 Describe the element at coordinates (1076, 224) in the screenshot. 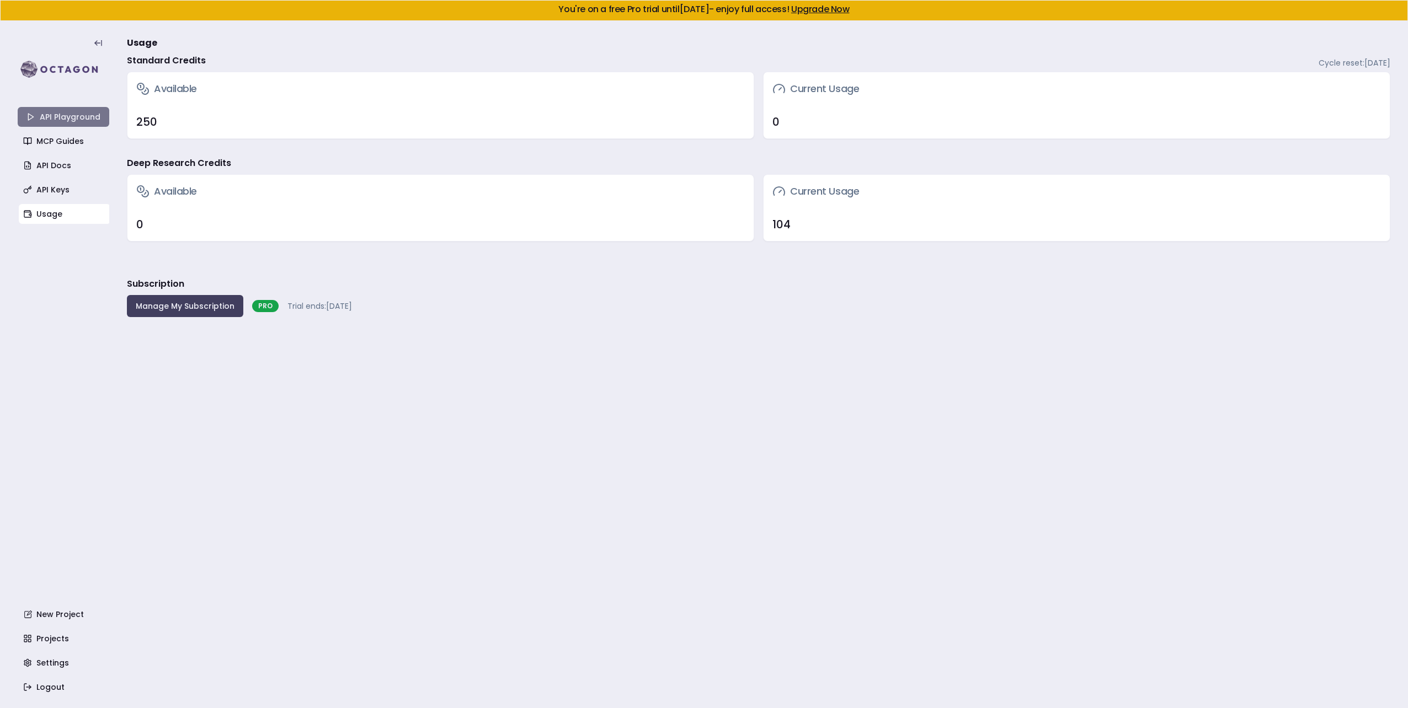

I see `div: 104` at that location.